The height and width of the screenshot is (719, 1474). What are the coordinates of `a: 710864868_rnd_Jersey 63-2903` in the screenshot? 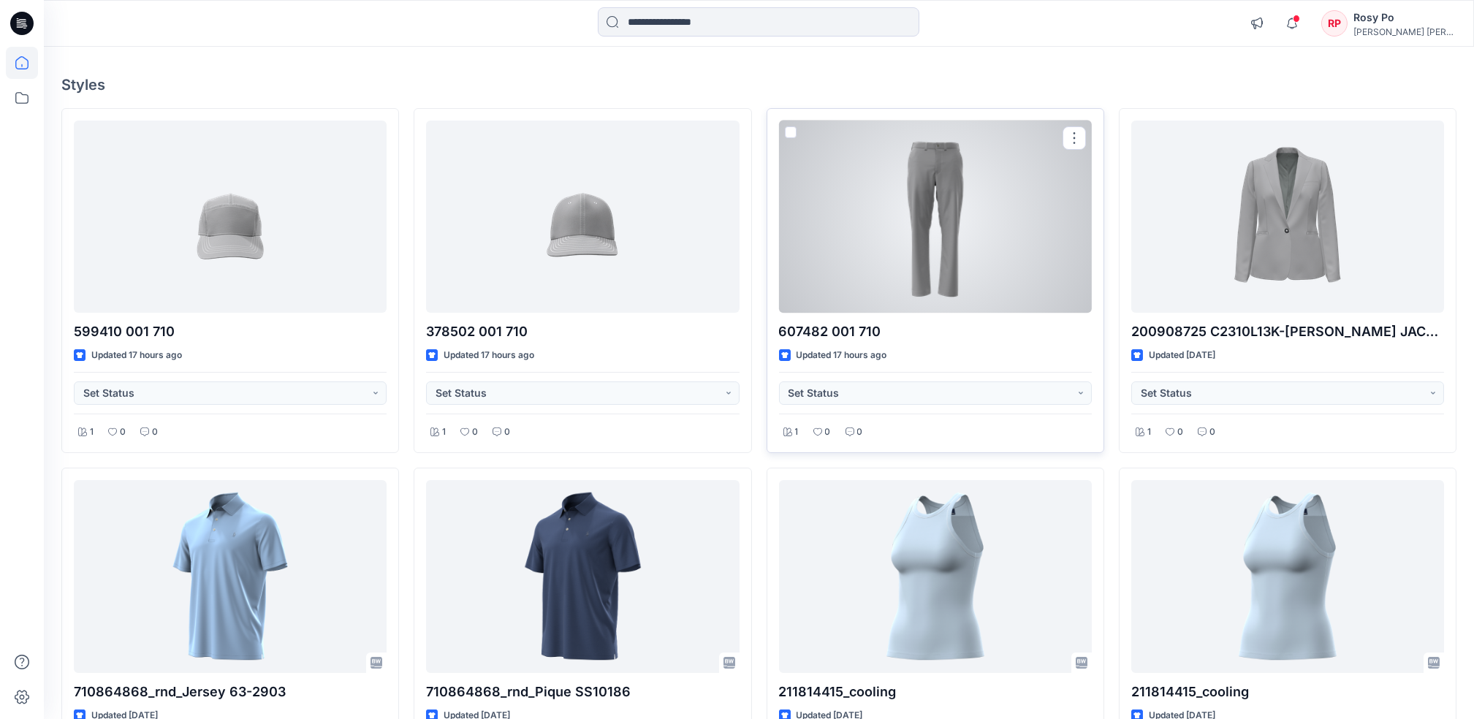 It's located at (230, 576).